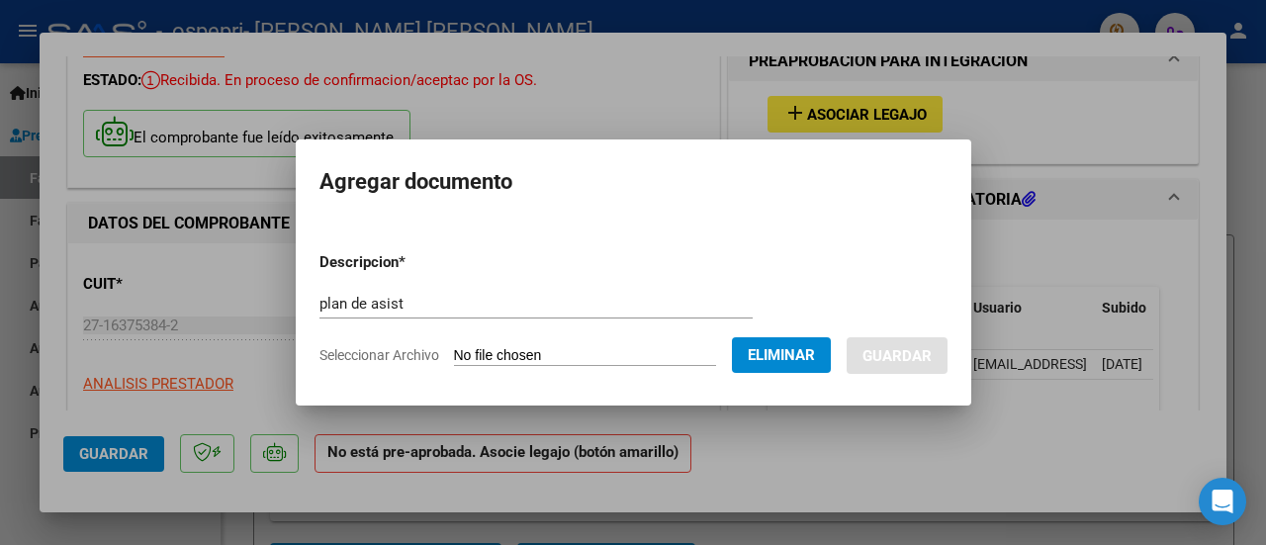 Image resolution: width=1266 pixels, height=545 pixels. I want to click on span: Seleccionar Archivo, so click(379, 355).